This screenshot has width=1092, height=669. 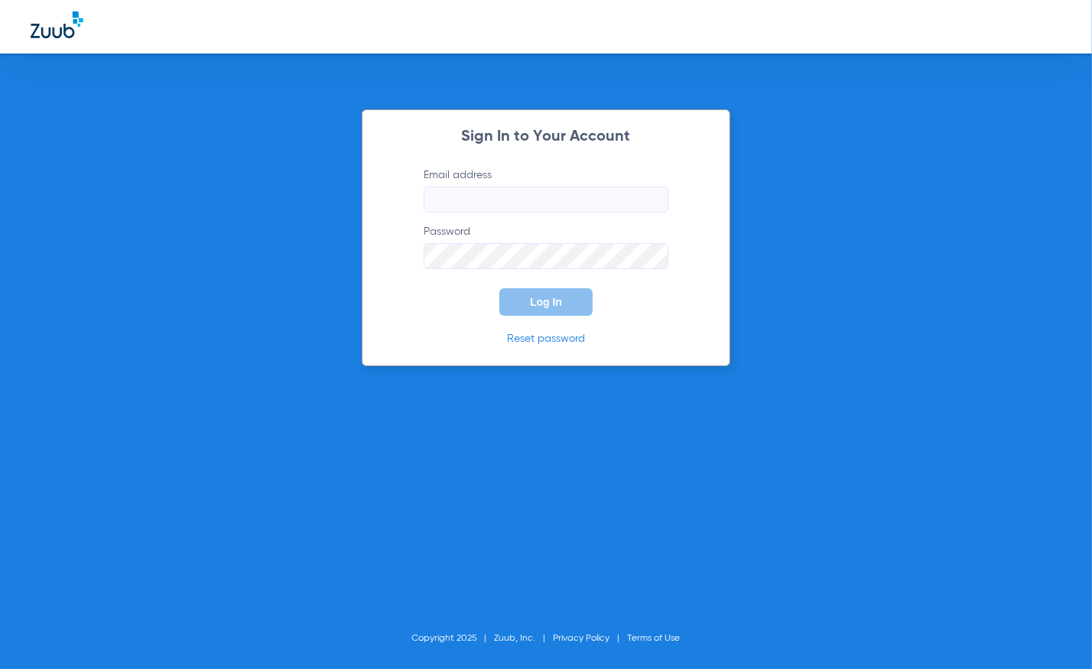 I want to click on h2: Sign In to Your Account, so click(x=546, y=137).